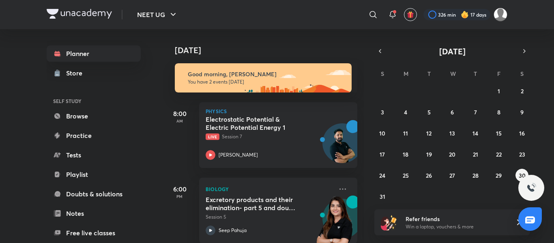 The width and height of the screenshot is (554, 243). Describe the element at coordinates (94, 155) in the screenshot. I see `a: Tests` at that location.